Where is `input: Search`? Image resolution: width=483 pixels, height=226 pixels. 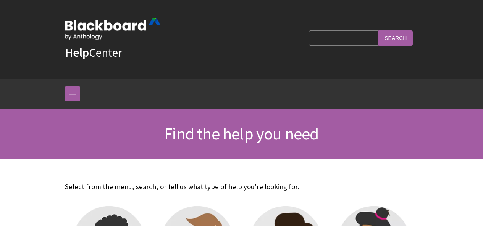
input: Search is located at coordinates (396, 38).